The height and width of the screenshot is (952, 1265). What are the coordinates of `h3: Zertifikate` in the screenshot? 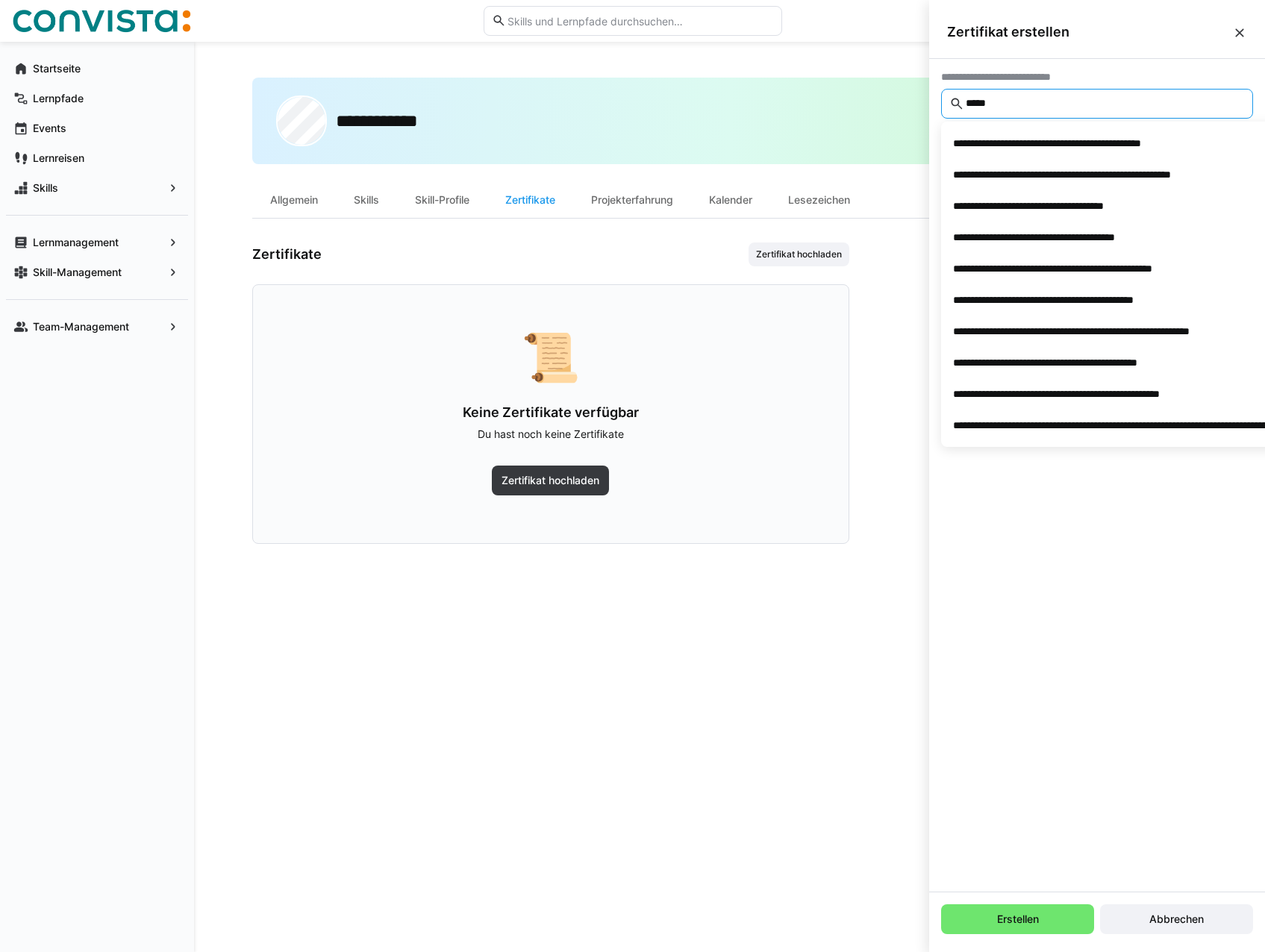 It's located at (286, 254).